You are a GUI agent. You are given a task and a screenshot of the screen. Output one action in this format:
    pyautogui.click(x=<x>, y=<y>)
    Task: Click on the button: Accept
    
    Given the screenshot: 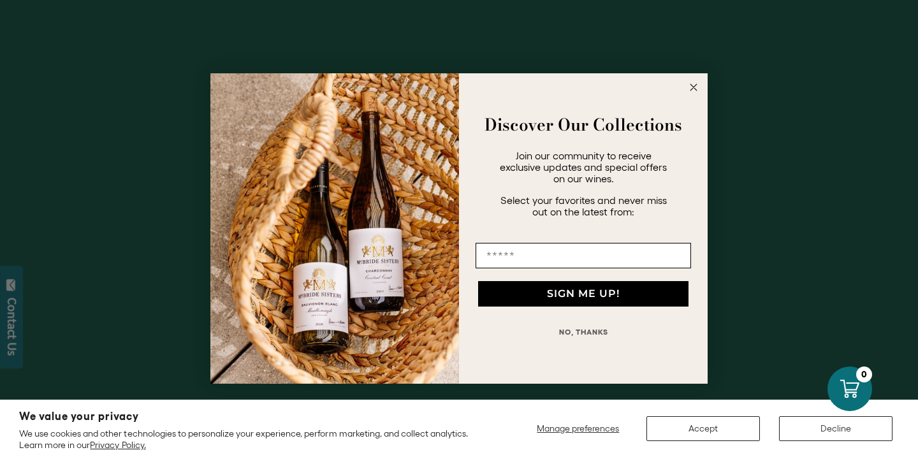 What is the action you would take?
    pyautogui.click(x=703, y=429)
    